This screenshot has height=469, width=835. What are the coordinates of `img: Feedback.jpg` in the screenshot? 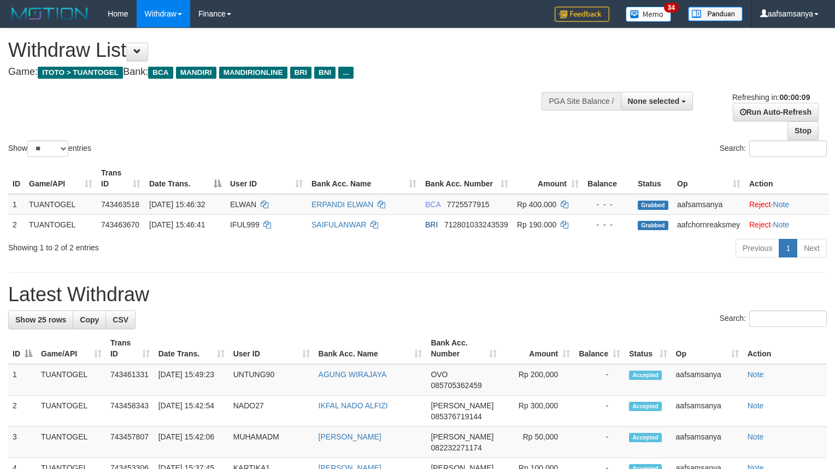 It's located at (582, 14).